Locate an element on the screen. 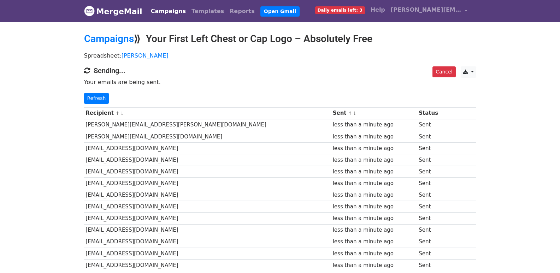  a: MergeMail is located at coordinates (113, 11).